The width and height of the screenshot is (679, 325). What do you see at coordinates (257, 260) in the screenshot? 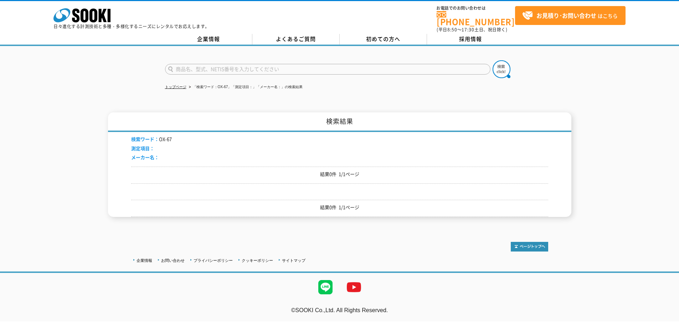
I see `a: クッキーポリシー` at bounding box center [257, 260].